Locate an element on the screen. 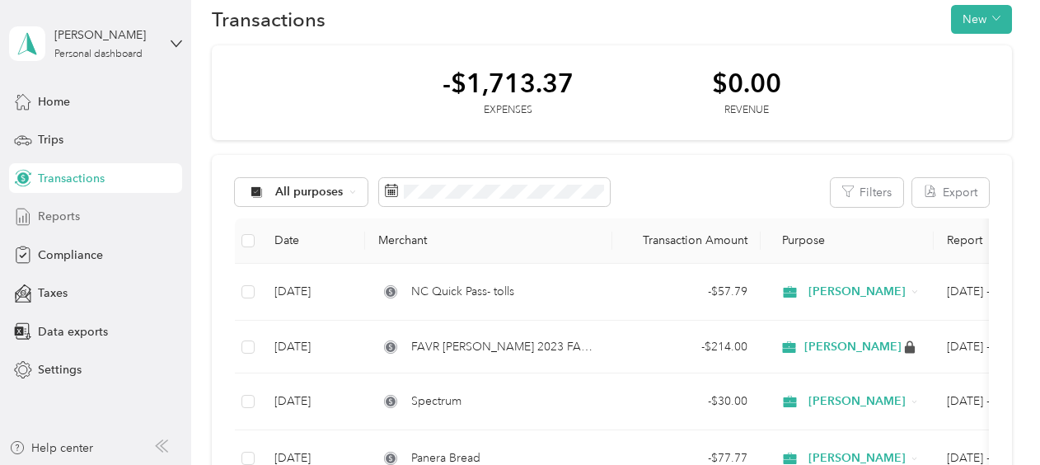 This screenshot has height=465, width=1040. div: Help center is located at coordinates (51, 447).